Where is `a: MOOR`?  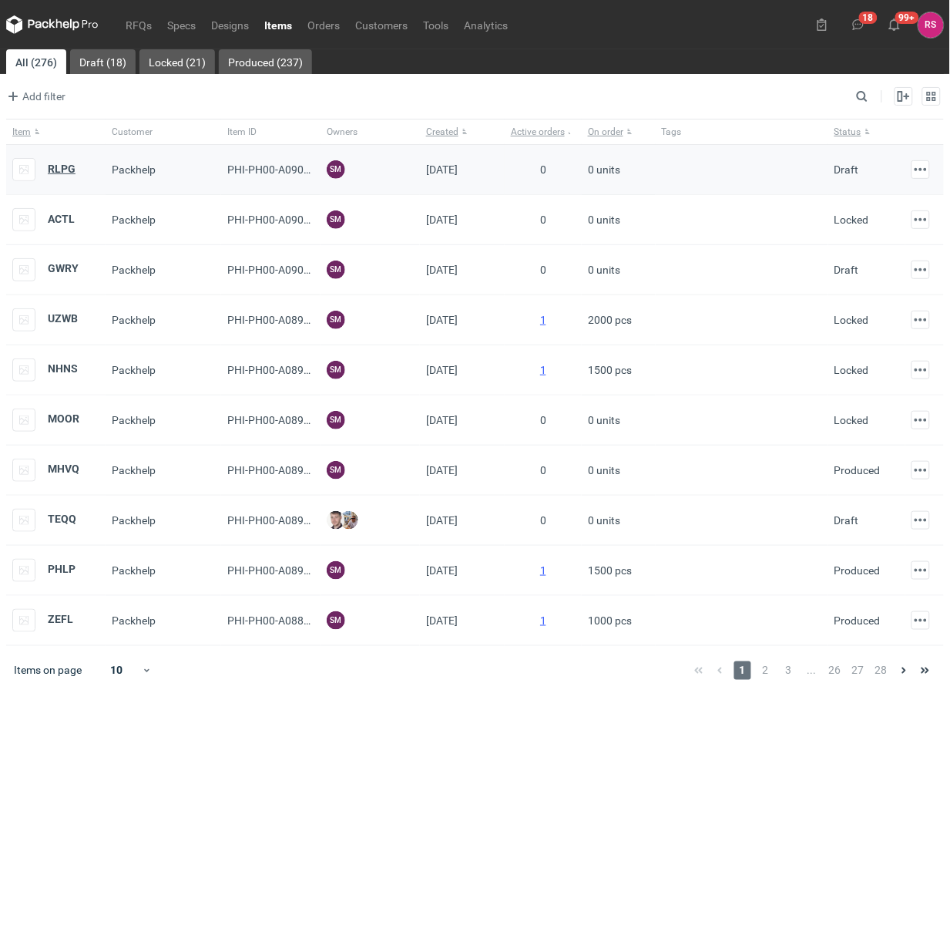
a: MOOR is located at coordinates (63, 419).